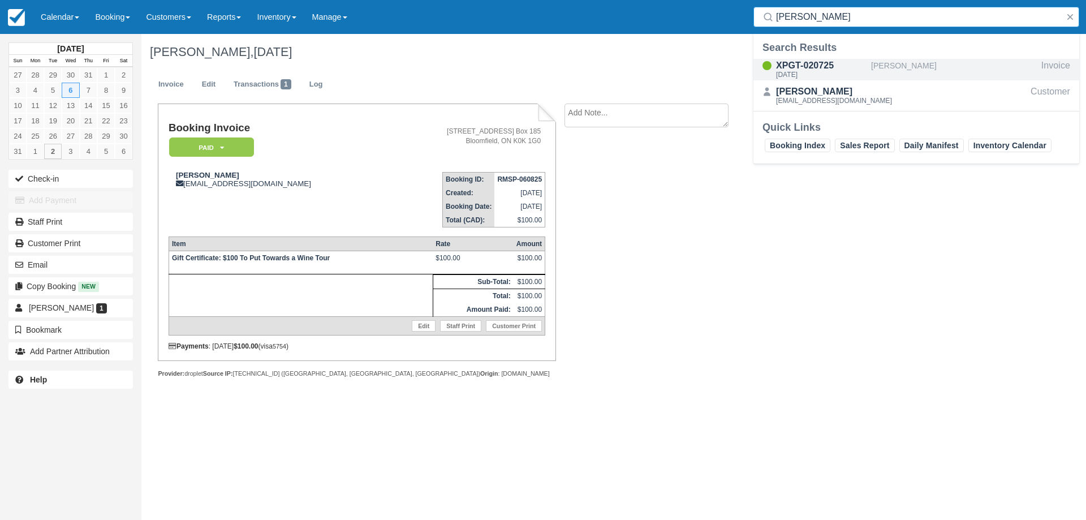 This screenshot has height=520, width=1086. What do you see at coordinates (18, 61) in the screenshot?
I see `th: Sun` at bounding box center [18, 61].